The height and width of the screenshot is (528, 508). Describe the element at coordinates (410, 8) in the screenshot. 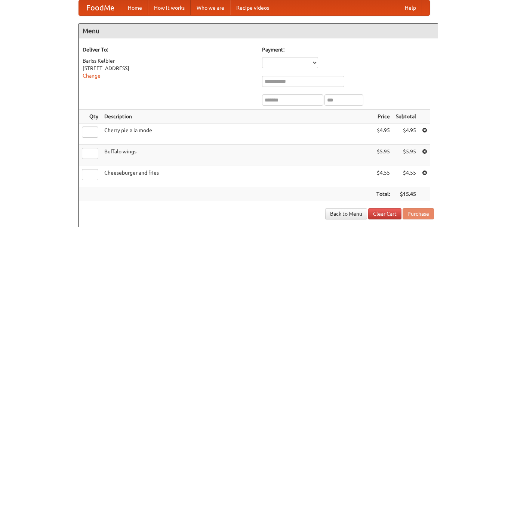

I see `a: Help` at that location.